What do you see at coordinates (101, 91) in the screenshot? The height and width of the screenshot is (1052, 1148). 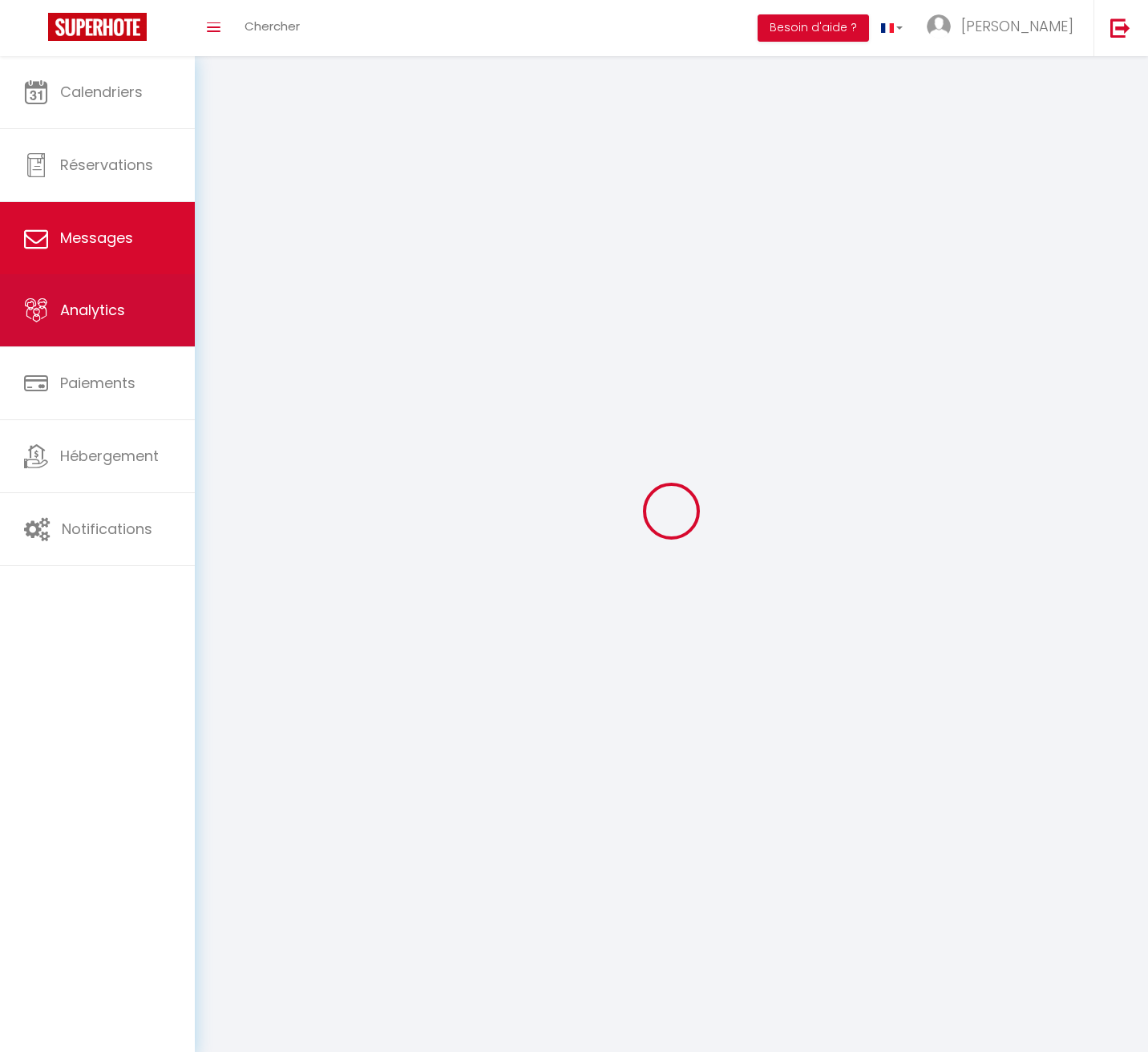 I see `span: Calendriers` at bounding box center [101, 91].